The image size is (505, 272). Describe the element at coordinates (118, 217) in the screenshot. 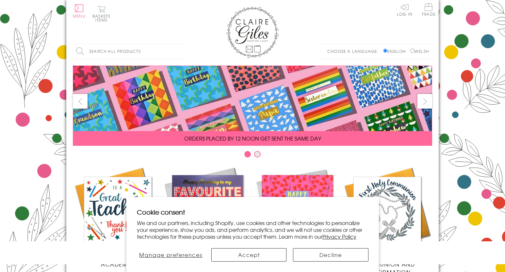

I see `a: Academic` at that location.